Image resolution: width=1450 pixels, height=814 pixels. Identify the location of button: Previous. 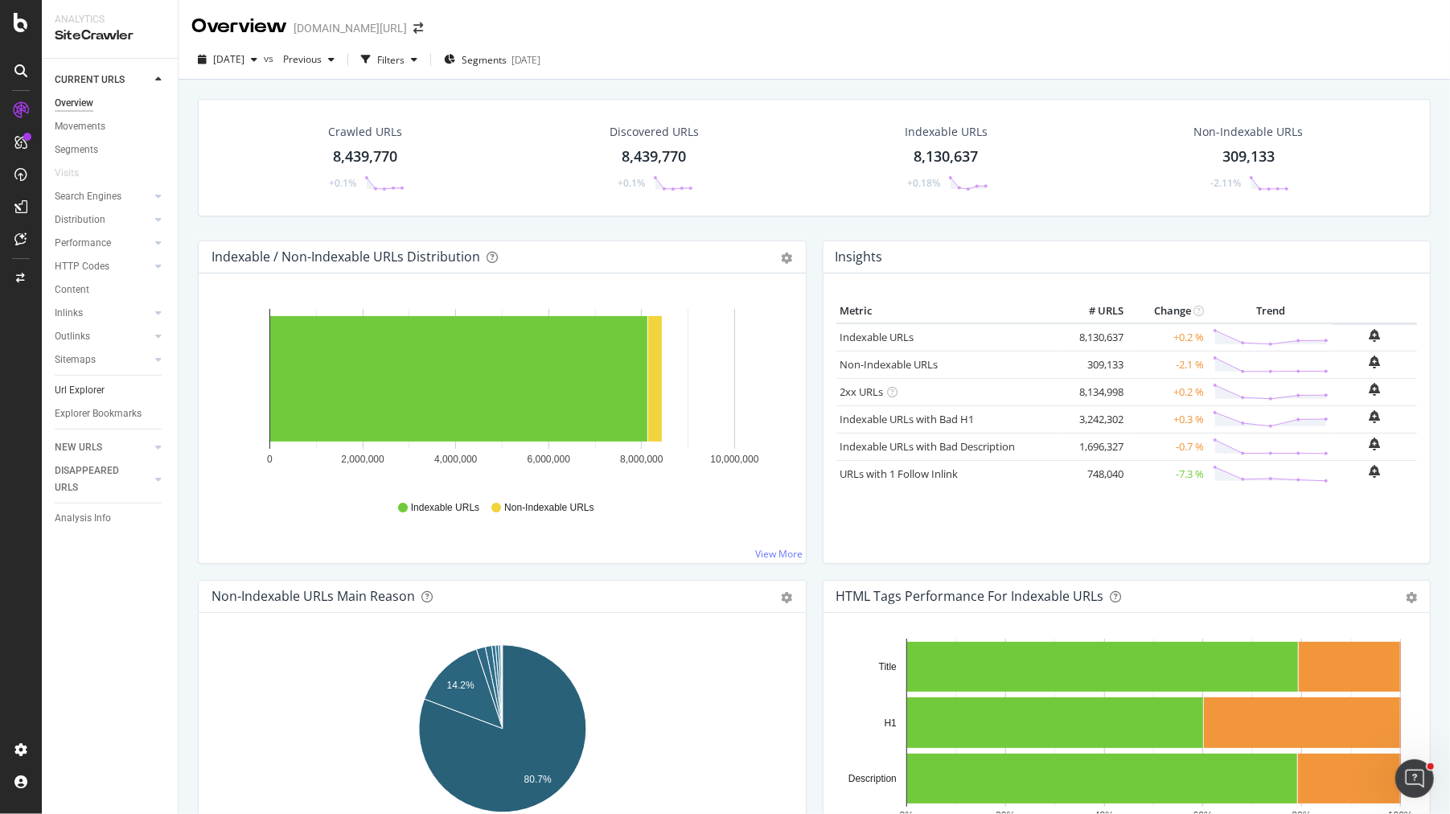
(309, 60).